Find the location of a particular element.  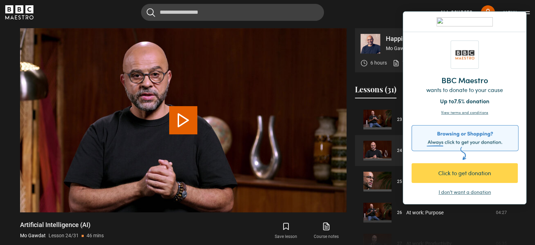

a: All Courses is located at coordinates (457, 12).